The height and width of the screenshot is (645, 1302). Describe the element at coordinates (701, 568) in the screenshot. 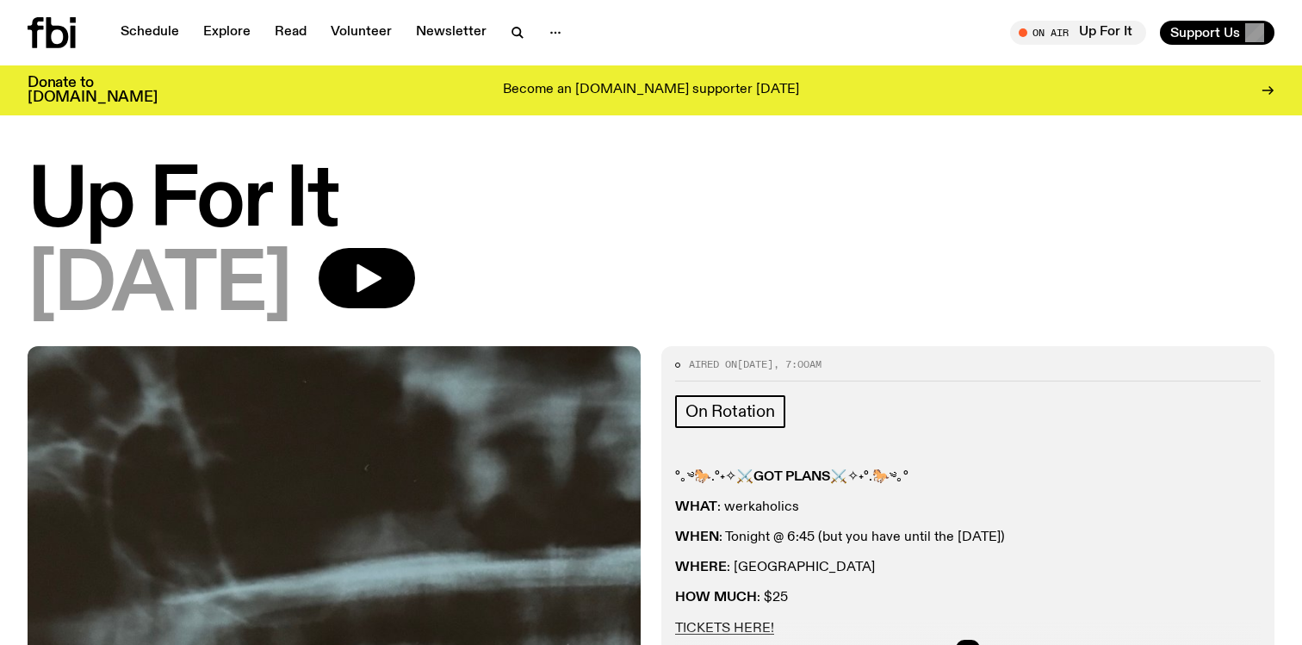

I see `strong: WHERE` at that location.